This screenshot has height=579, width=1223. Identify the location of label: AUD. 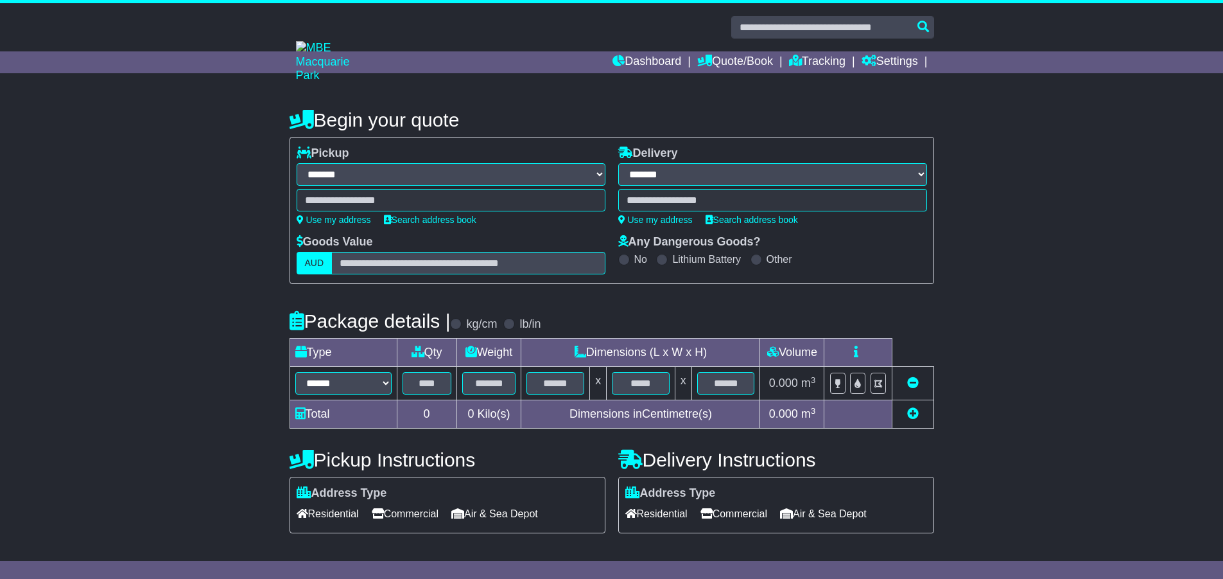
(315, 263).